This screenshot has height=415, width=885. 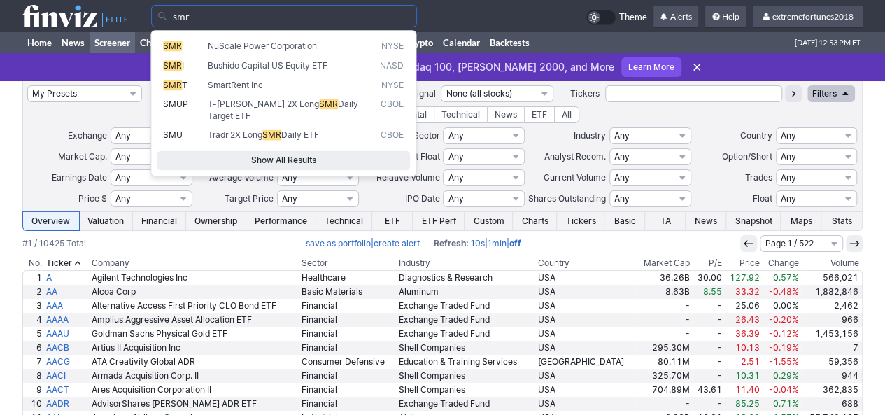 I want to click on a: 3, so click(x=34, y=306).